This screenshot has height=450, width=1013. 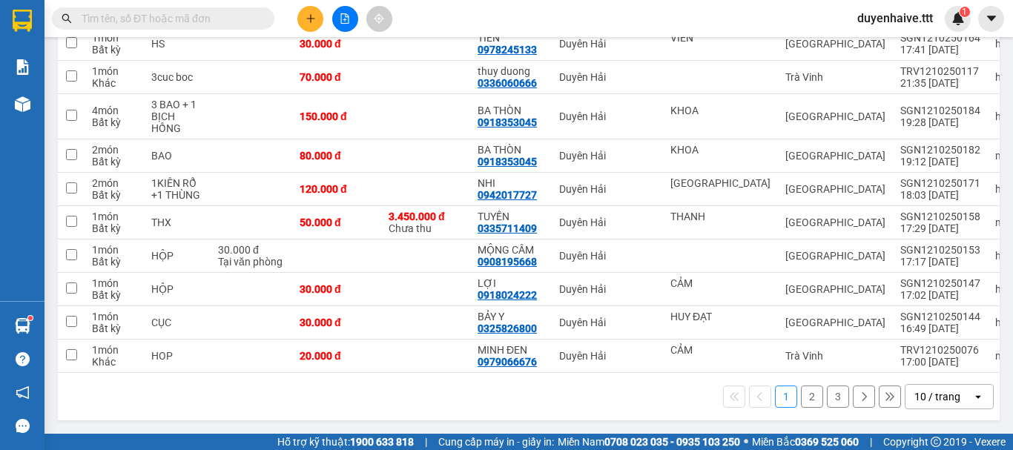 What do you see at coordinates (507, 228) in the screenshot?
I see `div: 0335711409` at bounding box center [507, 228].